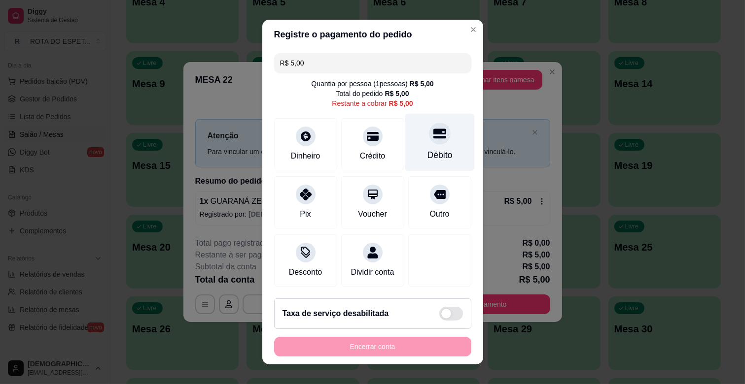 The height and width of the screenshot is (384, 745). I want to click on div: Dinheiro, so click(306, 156).